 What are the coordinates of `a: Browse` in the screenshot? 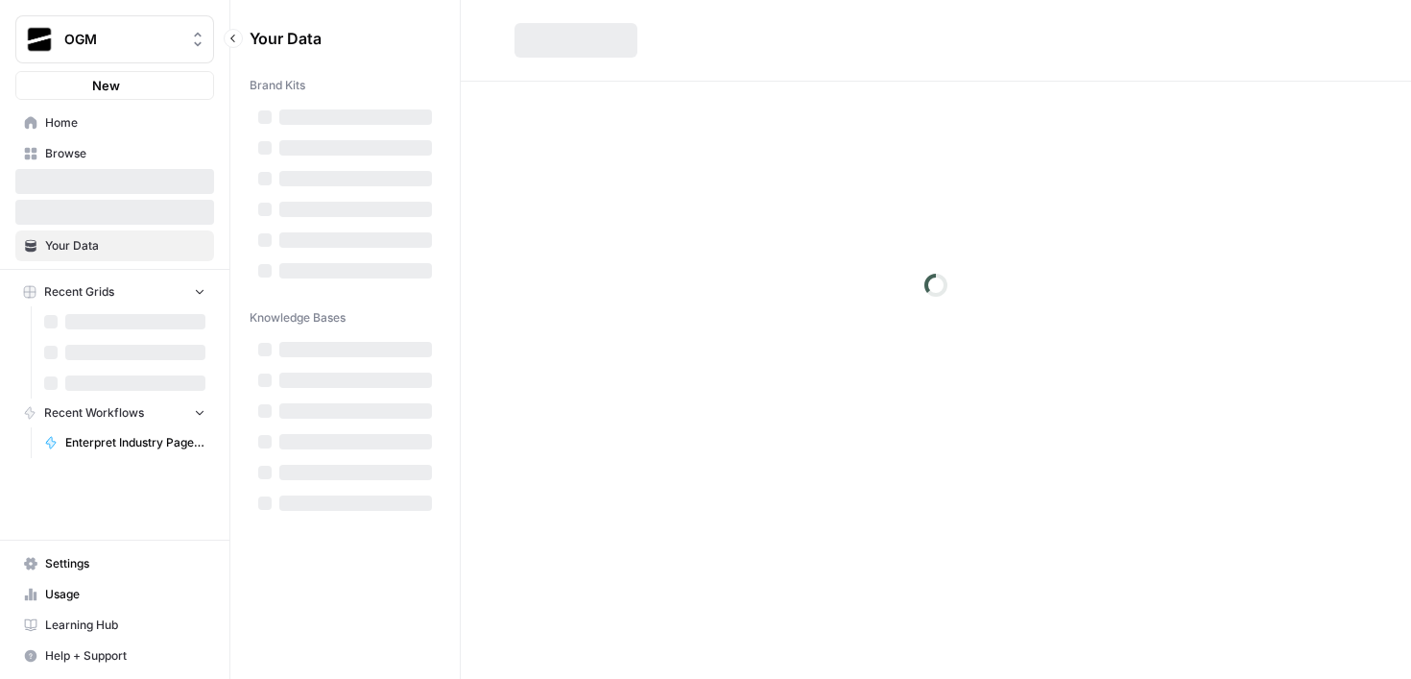 It's located at (114, 154).